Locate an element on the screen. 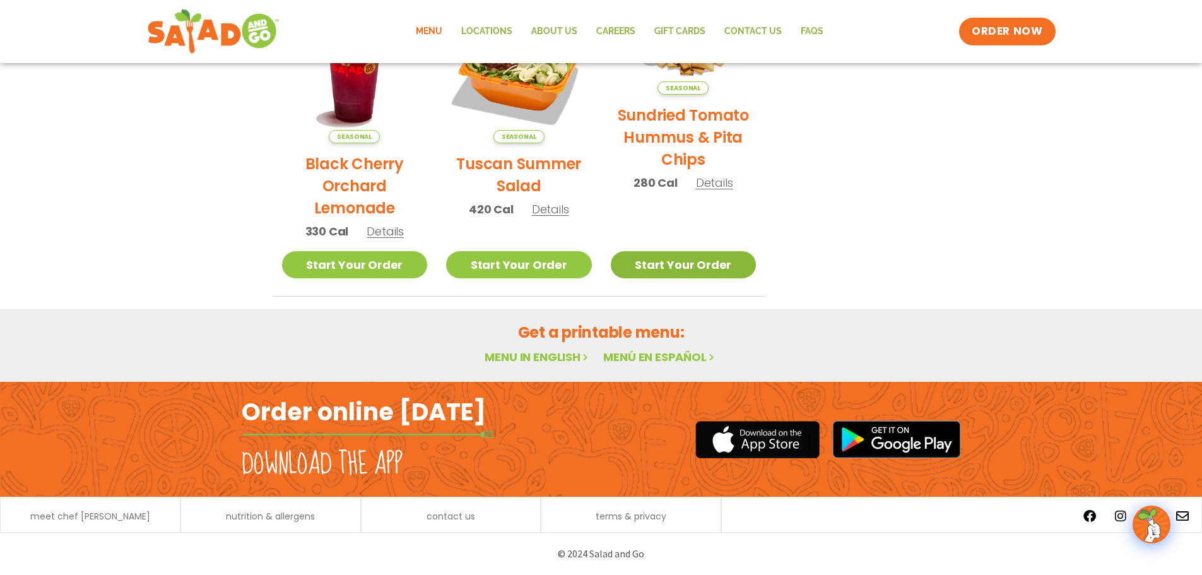  a: Careers is located at coordinates (616, 32).